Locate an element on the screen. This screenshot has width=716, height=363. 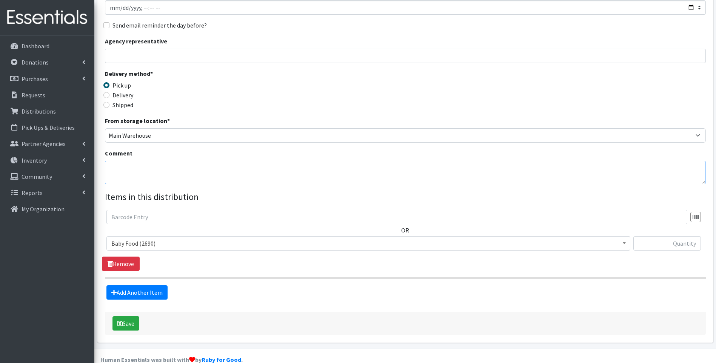
a: Add Another Item is located at coordinates (137, 293).